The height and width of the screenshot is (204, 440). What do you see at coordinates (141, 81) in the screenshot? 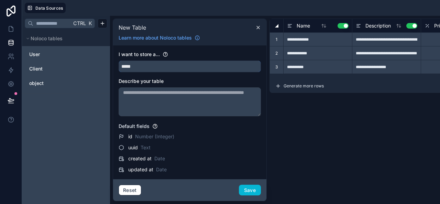
I see `span: Describe your table` at bounding box center [141, 81].